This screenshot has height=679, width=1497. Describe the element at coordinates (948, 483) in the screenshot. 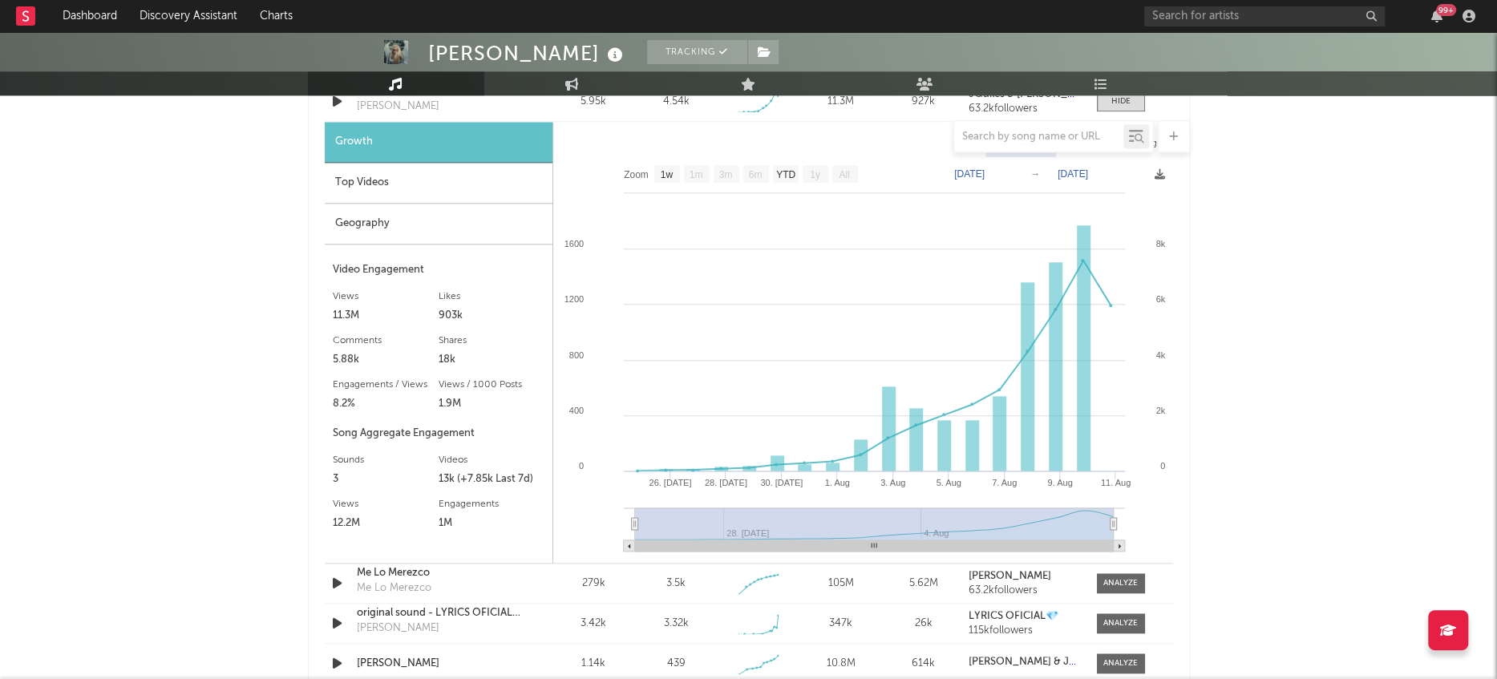

I see `text: 5. Aug` at that location.